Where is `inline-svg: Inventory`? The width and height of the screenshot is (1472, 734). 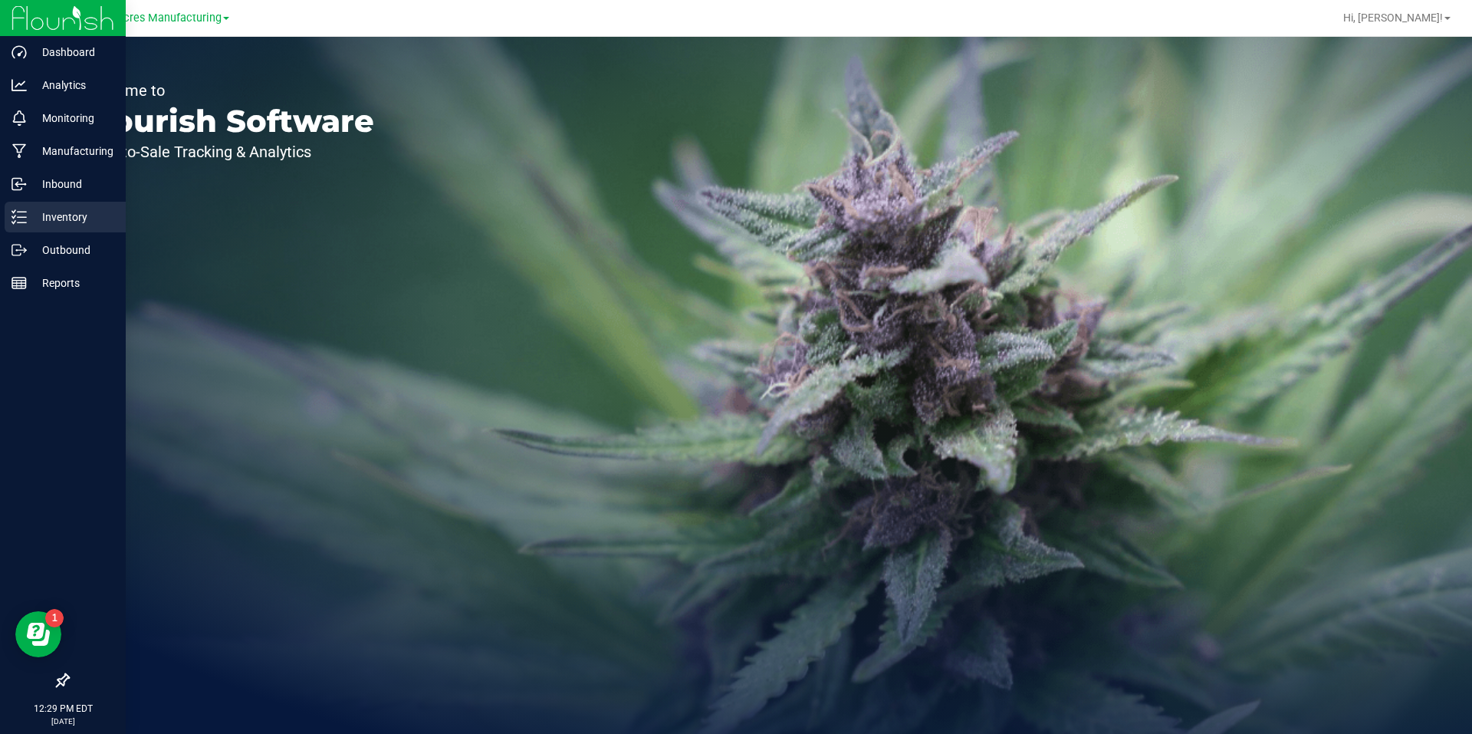 inline-svg: Inventory is located at coordinates (19, 217).